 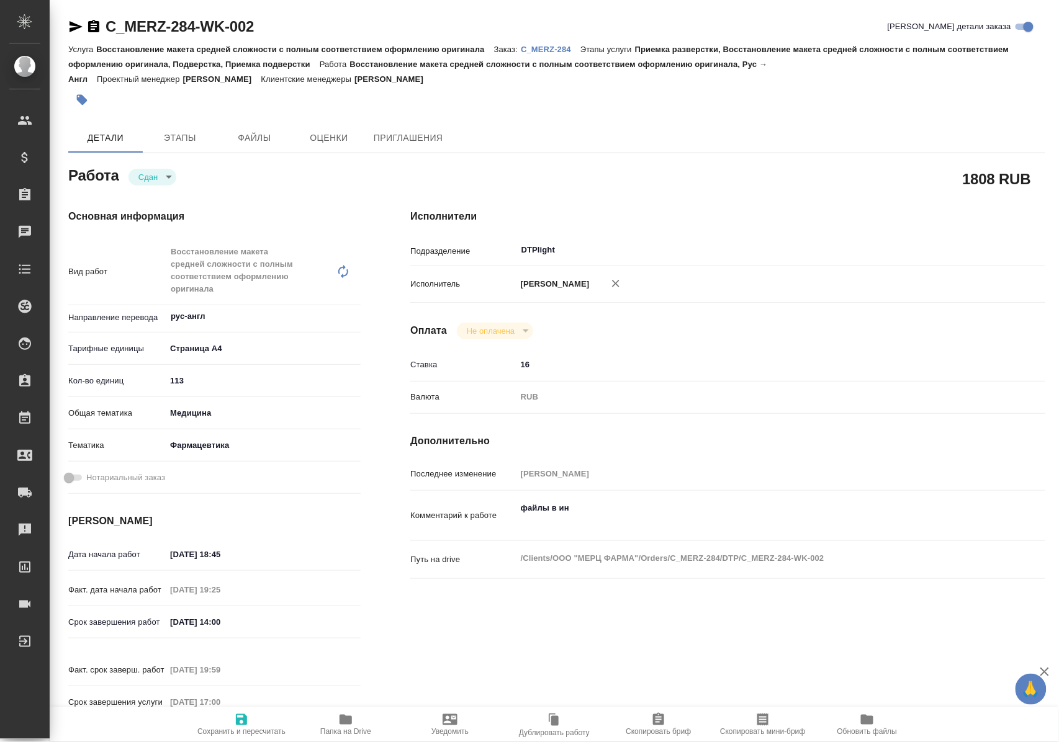 I want to click on h4: Оплата, so click(x=428, y=331).